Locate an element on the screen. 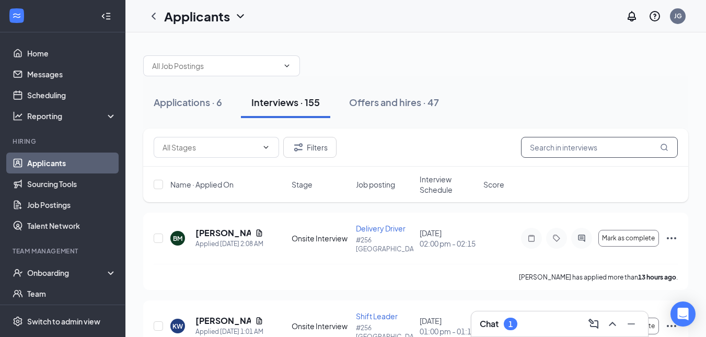  span: Mark as complete is located at coordinates (628, 238).